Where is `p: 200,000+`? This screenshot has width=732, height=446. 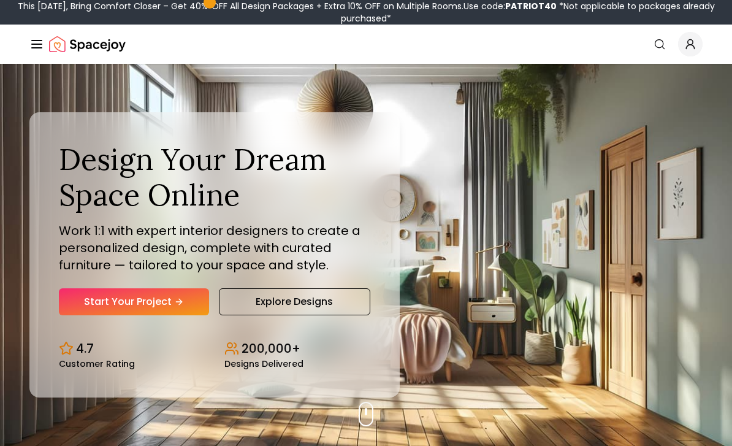 p: 200,000+ is located at coordinates (271, 348).